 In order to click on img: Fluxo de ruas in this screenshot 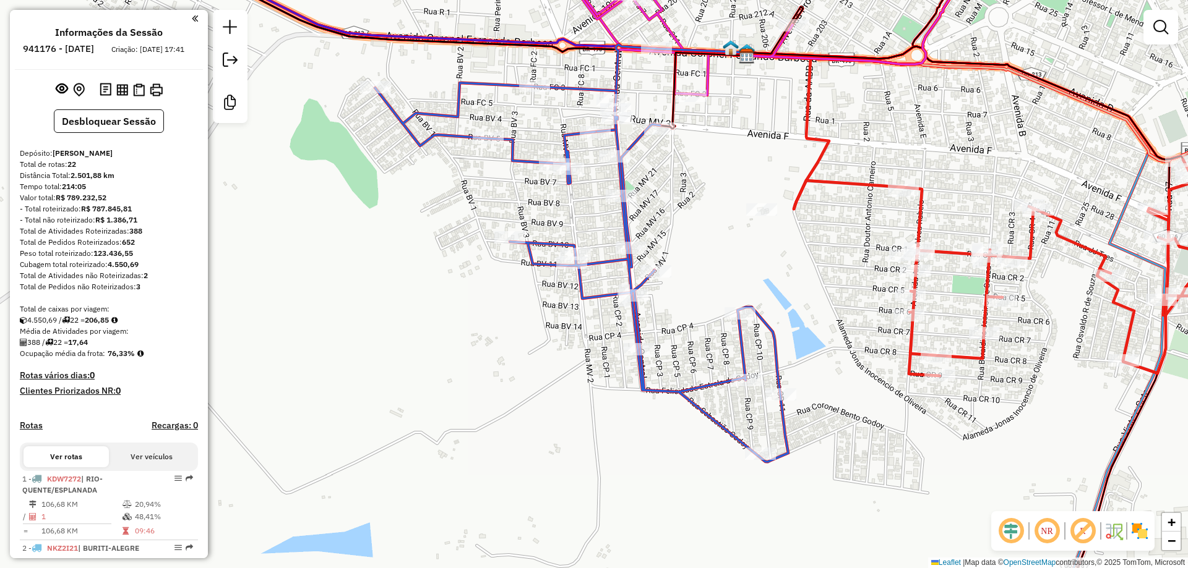, I will do `click(1113, 531)`.